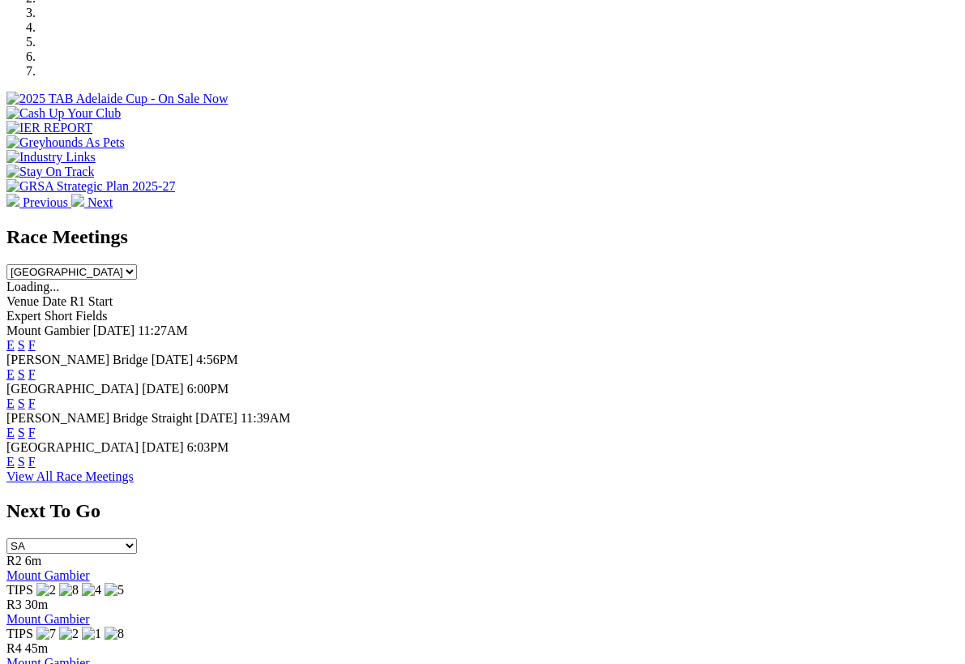 The image size is (965, 664). What do you see at coordinates (14, 647) in the screenshot?
I see `span: R4` at bounding box center [14, 647].